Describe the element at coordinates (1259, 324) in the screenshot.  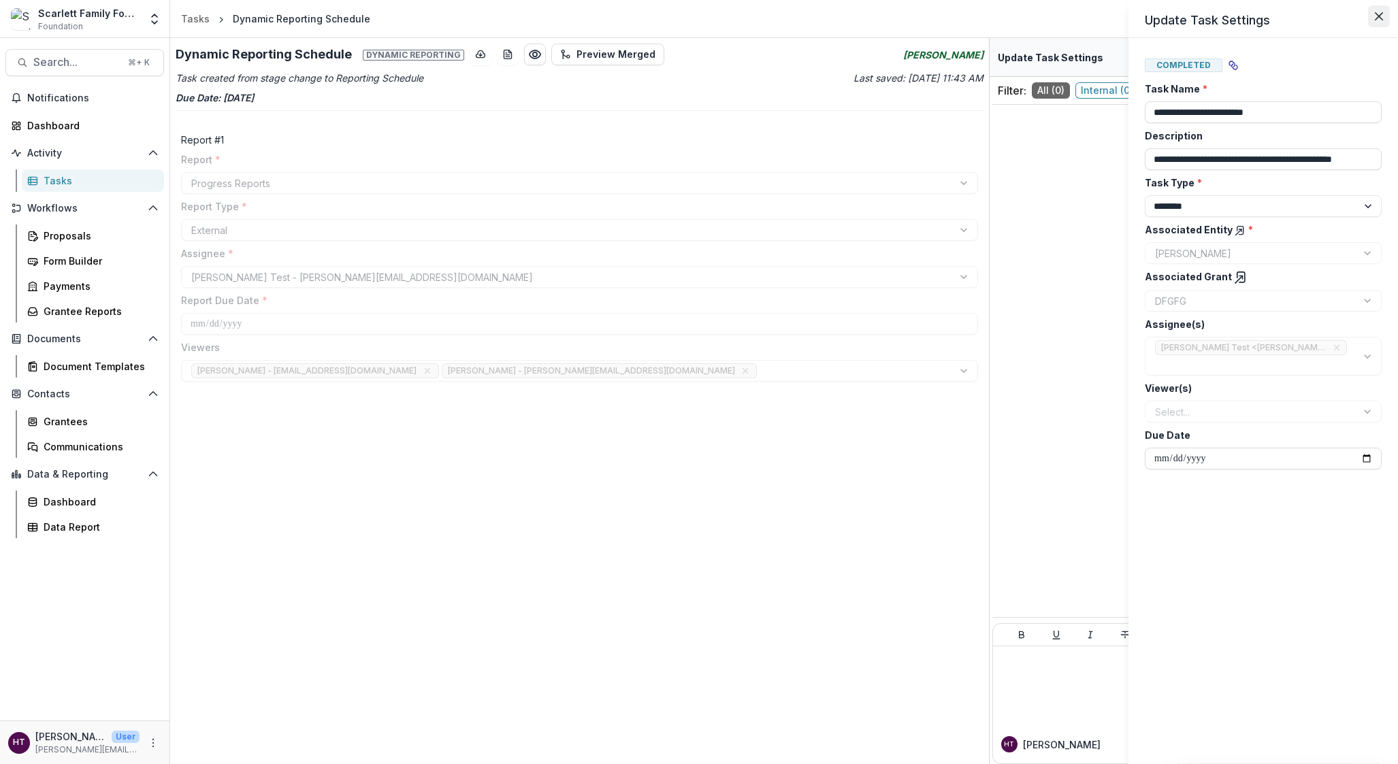
I see `label: Assignee(s)` at that location.